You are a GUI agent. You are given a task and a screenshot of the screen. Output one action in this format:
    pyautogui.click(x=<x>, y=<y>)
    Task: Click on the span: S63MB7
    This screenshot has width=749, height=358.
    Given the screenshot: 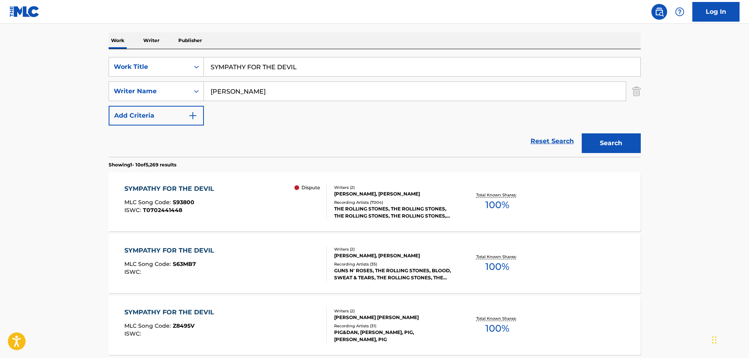 What is the action you would take?
    pyautogui.click(x=184, y=264)
    